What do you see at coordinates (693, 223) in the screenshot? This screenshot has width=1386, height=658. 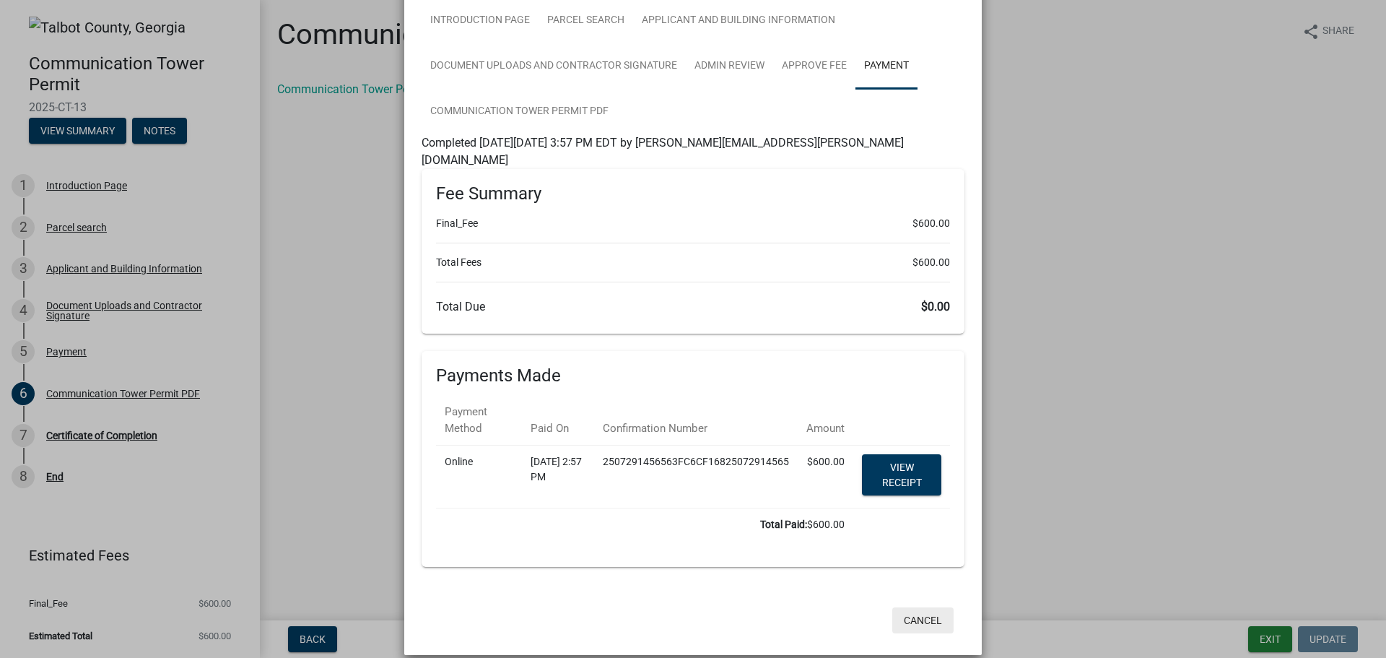 I see `li: Final_Fee` at bounding box center [693, 223].